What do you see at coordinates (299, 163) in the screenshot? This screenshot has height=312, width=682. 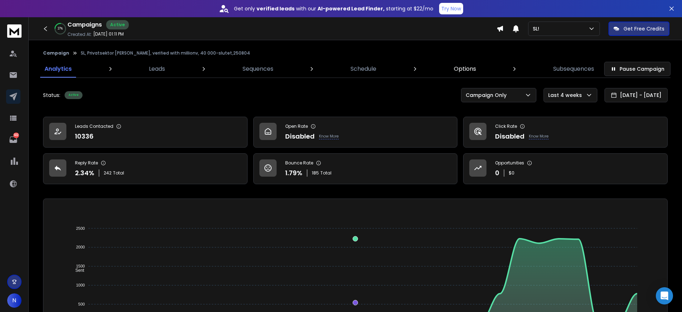 I see `p: Bounce Rate` at bounding box center [299, 163].